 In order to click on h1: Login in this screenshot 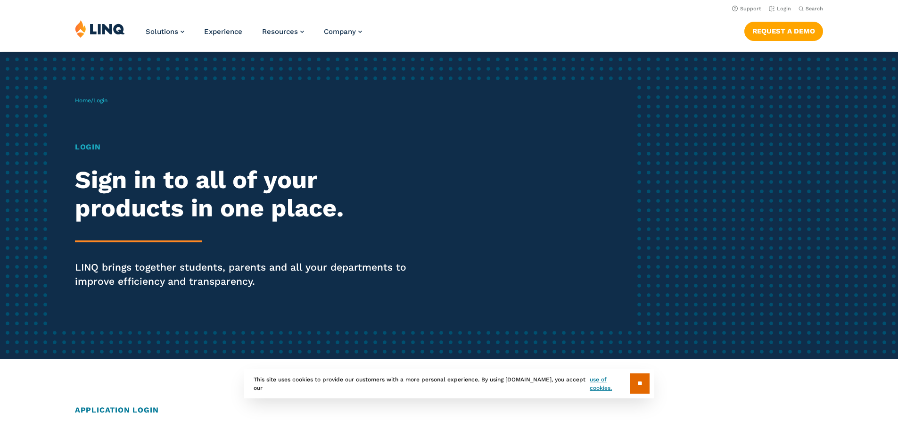, I will do `click(248, 147)`.